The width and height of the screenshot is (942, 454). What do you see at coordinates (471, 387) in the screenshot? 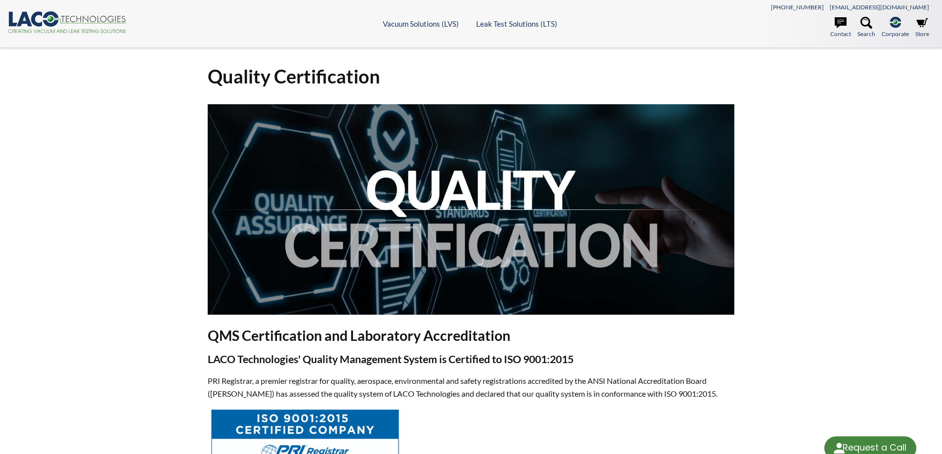
I see `p: PRI Registrar, a premier registrar for quality, aerospace, environmental and safety registrations...` at bounding box center [471, 387].